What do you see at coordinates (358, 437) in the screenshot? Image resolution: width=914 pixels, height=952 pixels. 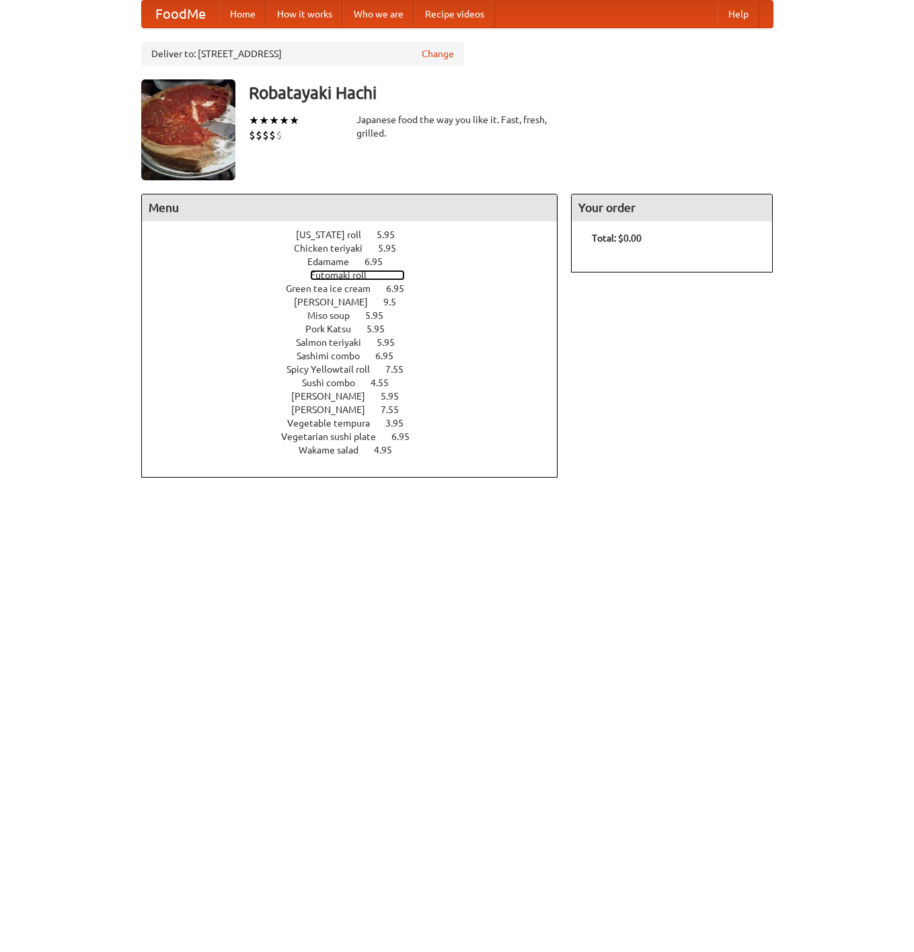 I see `a: Vegetarian sushi plate 6.95` at bounding box center [358, 437].